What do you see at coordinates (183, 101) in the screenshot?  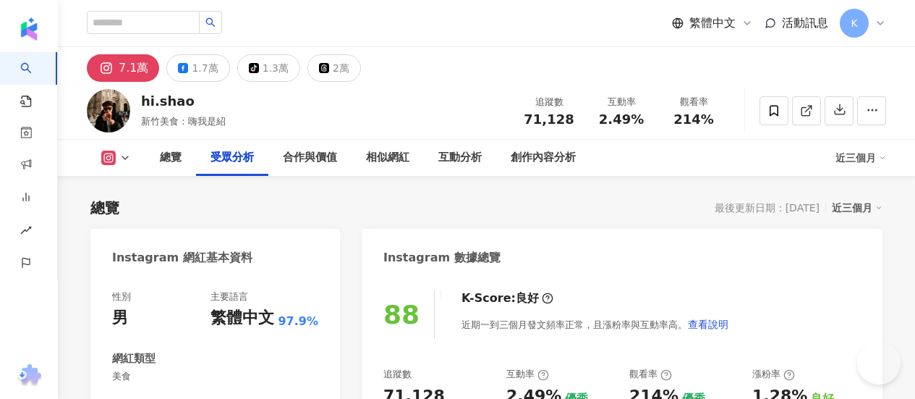 I see `div: hi.shao` at bounding box center [183, 101].